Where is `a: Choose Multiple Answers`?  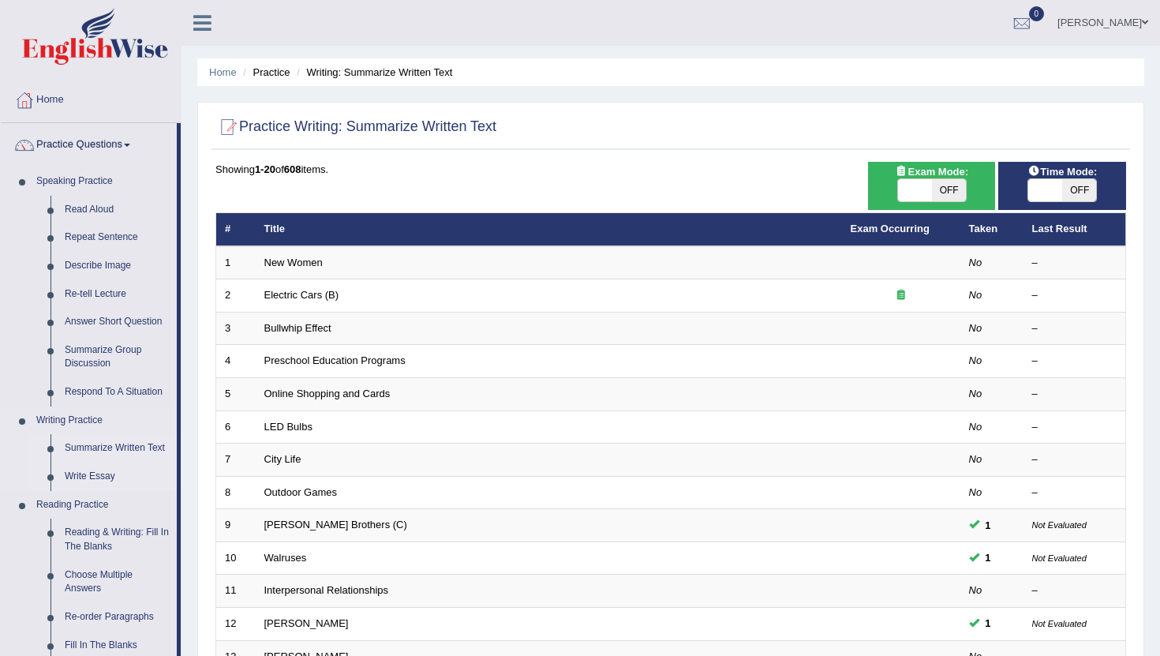 a: Choose Multiple Answers is located at coordinates (117, 581).